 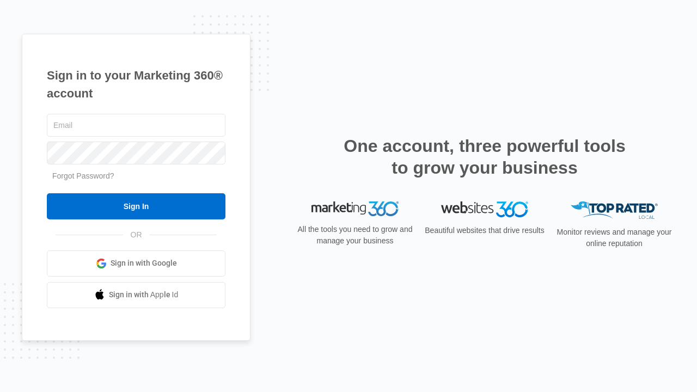 What do you see at coordinates (484, 209) in the screenshot?
I see `img: Websites 360` at bounding box center [484, 209].